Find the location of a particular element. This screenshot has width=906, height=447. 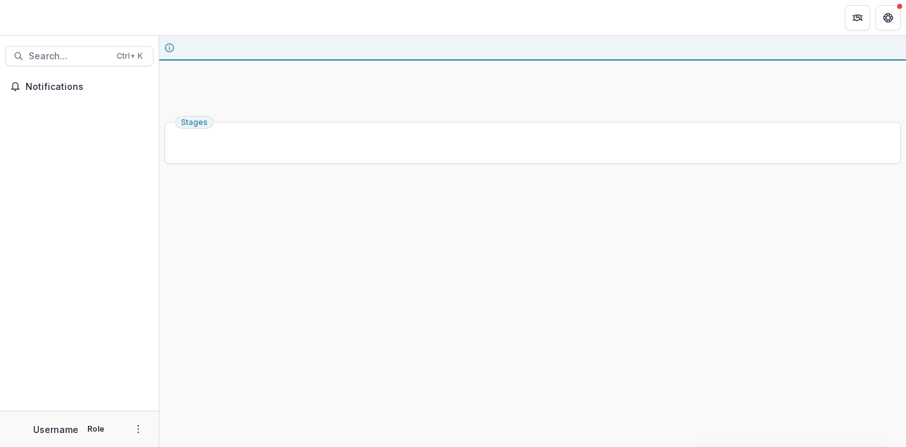

span: Stages is located at coordinates (194, 122).